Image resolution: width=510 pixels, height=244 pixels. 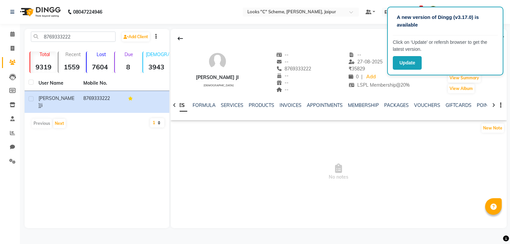 What do you see at coordinates (101, 54) in the screenshot?
I see `p: Lost` at bounding box center [101, 54].